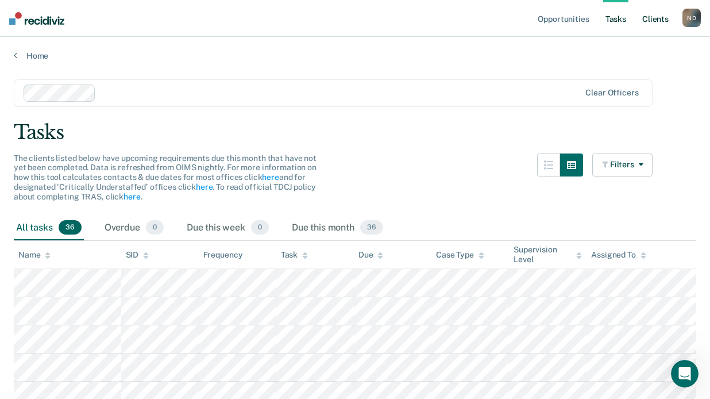 The width and height of the screenshot is (710, 399). What do you see at coordinates (355, 132) in the screenshot?
I see `div: Tasks` at bounding box center [355, 132].